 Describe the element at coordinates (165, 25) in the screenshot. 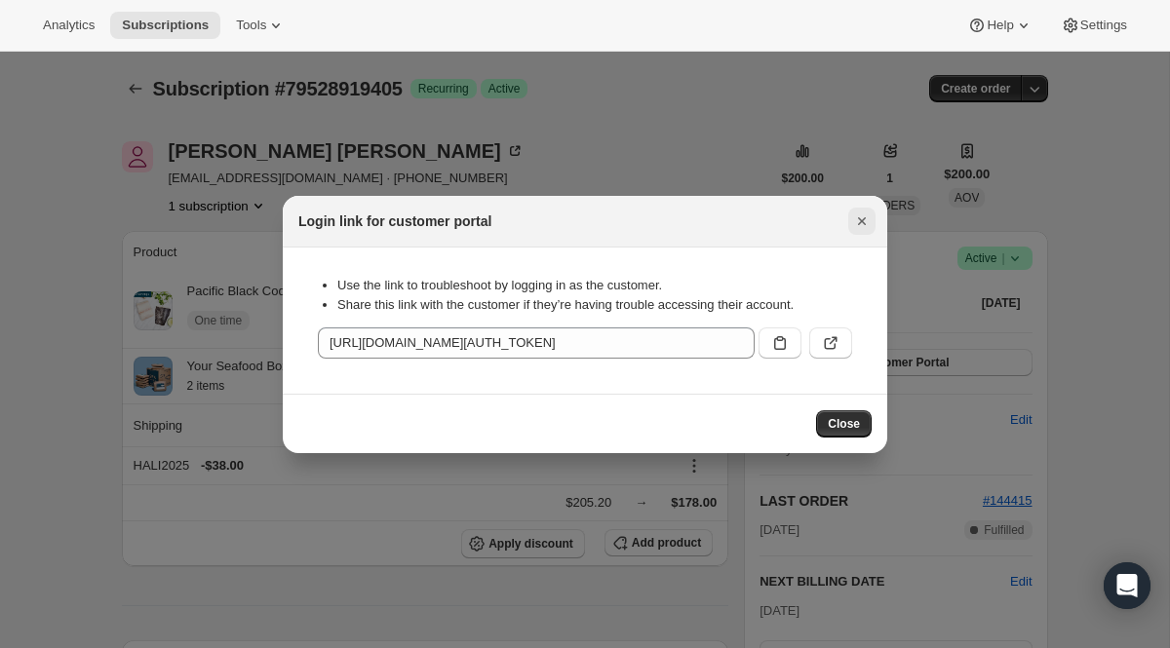

I see `button: Subscriptions` at that location.